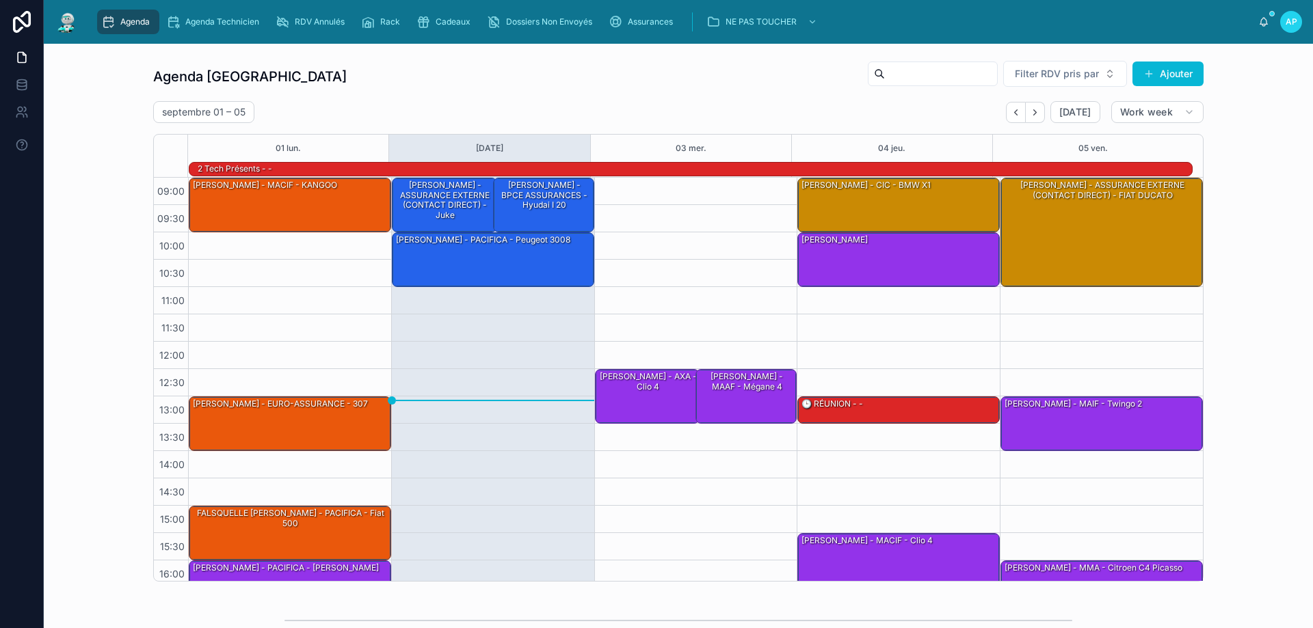 Image resolution: width=1313 pixels, height=628 pixels. Describe the element at coordinates (173, 328) in the screenshot. I see `span: 11:30` at that location.